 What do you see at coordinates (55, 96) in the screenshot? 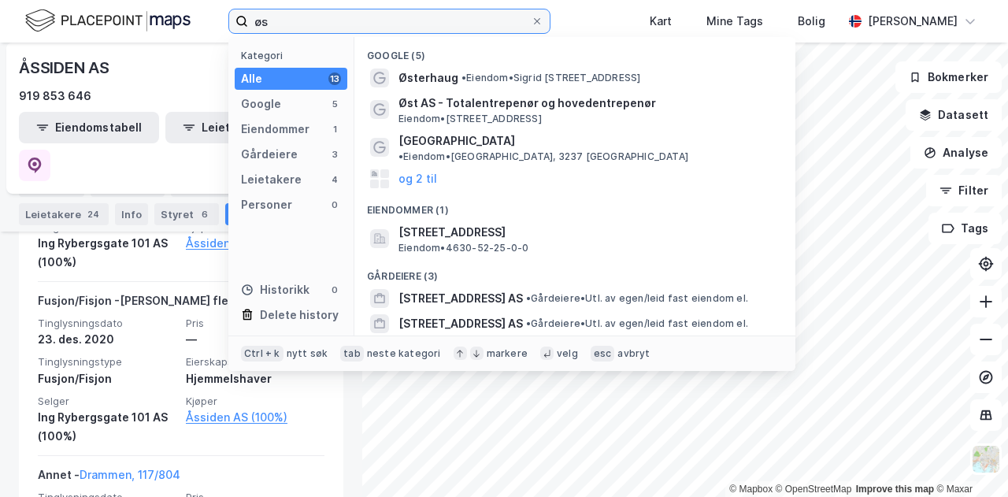
I see `div: 919 853 646` at bounding box center [55, 96].